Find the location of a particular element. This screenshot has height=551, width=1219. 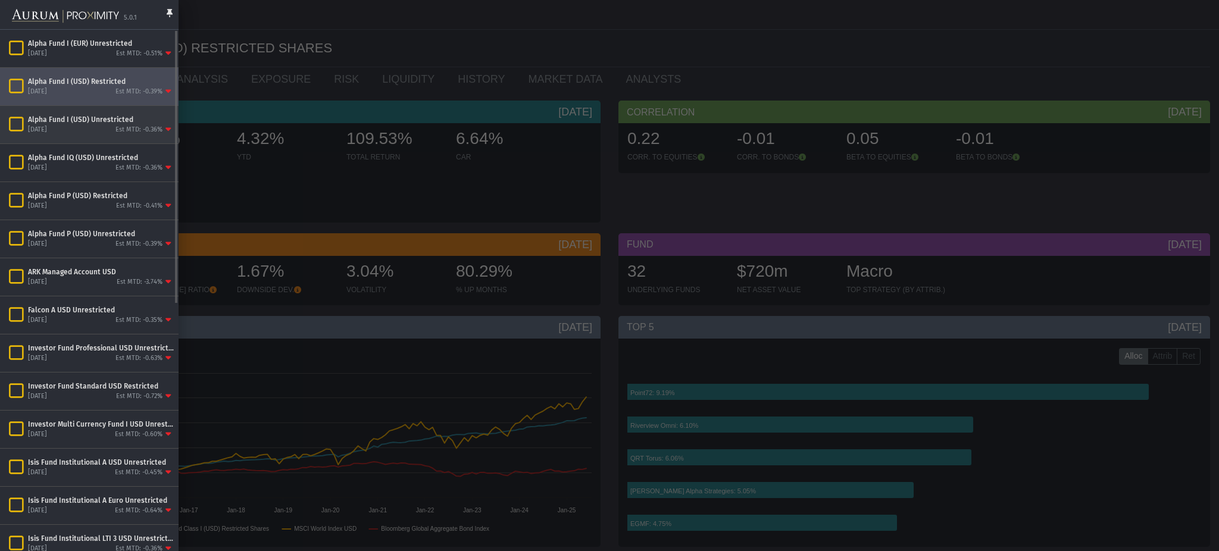

div: Investor Multi Currency Fund I USD Unrestricted is located at coordinates (101, 424).